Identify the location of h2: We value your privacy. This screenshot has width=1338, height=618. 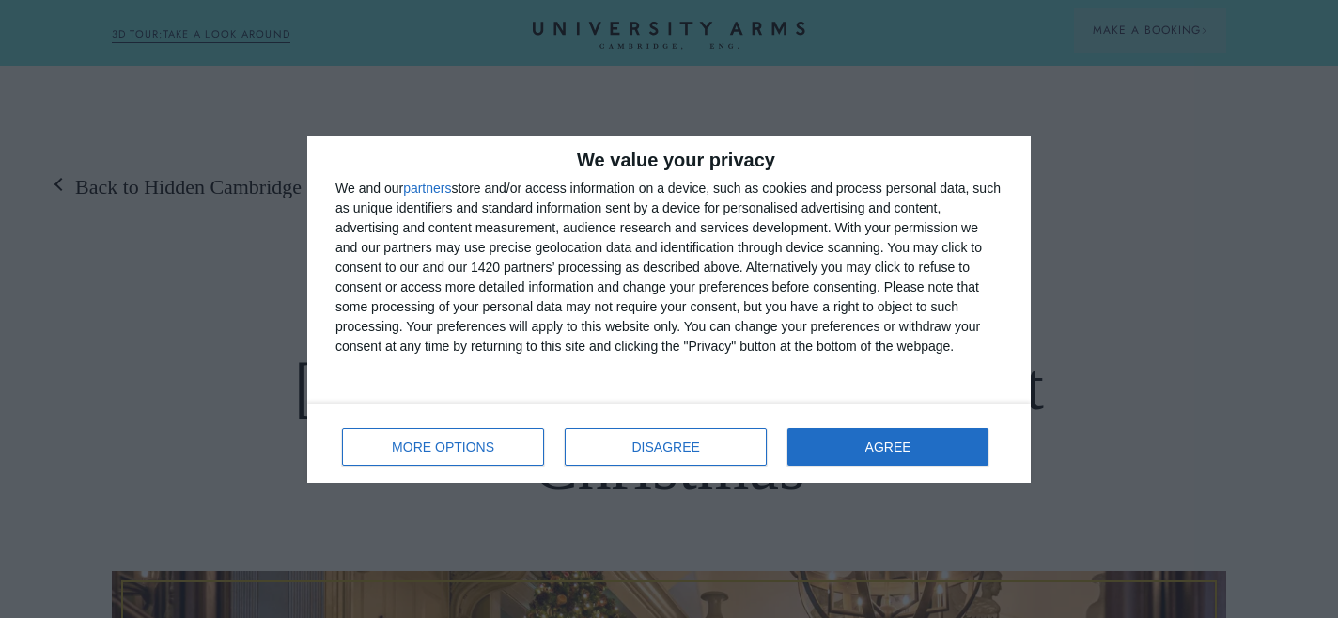
(669, 160).